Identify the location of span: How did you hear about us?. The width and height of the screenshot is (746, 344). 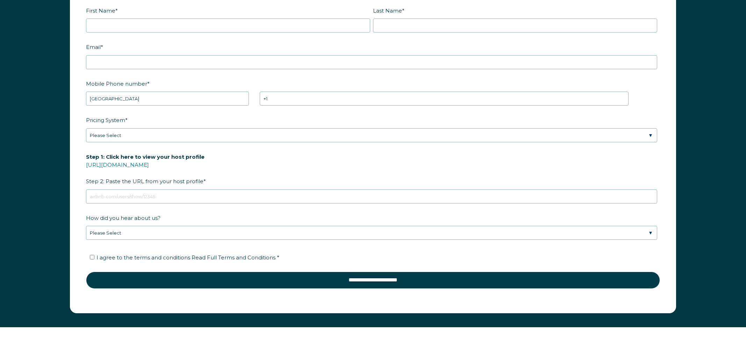
(123, 218).